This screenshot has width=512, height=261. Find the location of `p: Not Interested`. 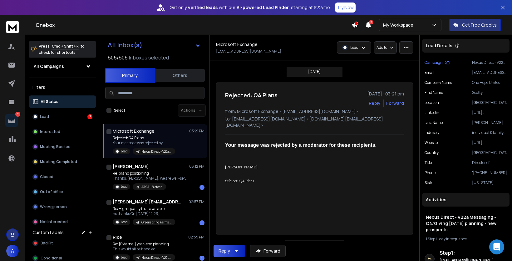

p: Not Interested is located at coordinates (54, 222).